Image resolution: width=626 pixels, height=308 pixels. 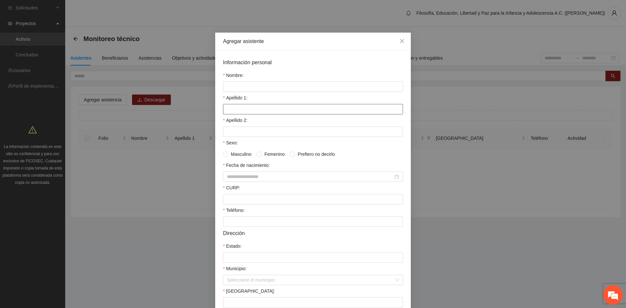 What do you see at coordinates (230, 143) in the screenshot?
I see `label: Sexo:` at bounding box center [230, 143].